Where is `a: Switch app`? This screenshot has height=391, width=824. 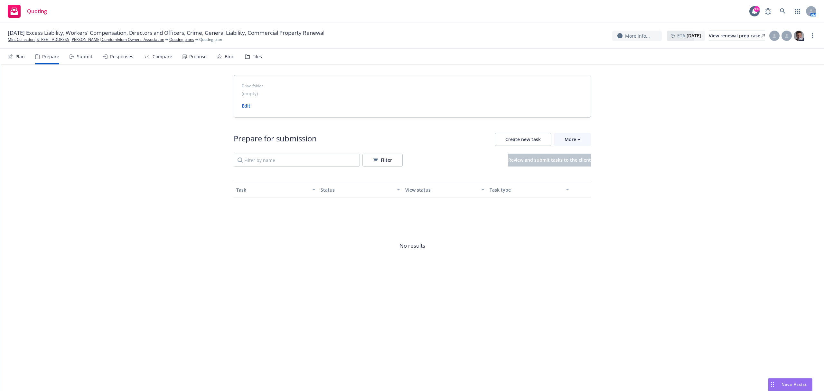
a: Switch app is located at coordinates (798, 11).